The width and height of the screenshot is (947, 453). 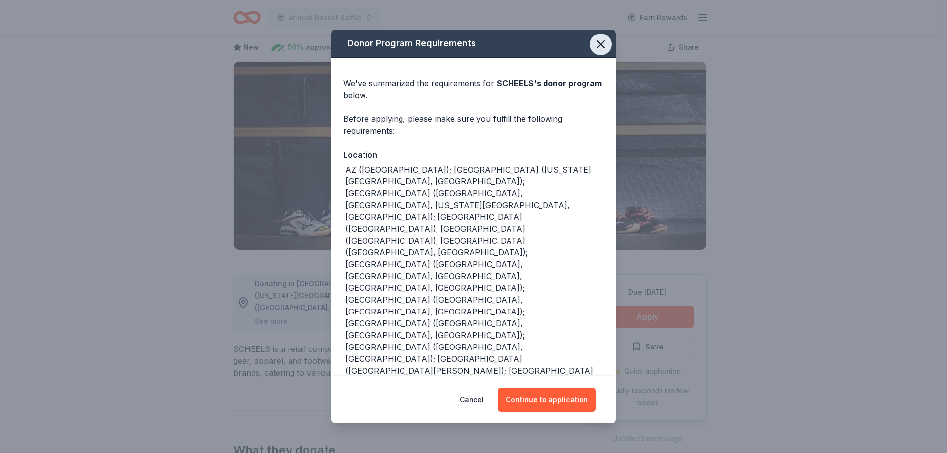 I want to click on button: Continue to application, so click(x=547, y=400).